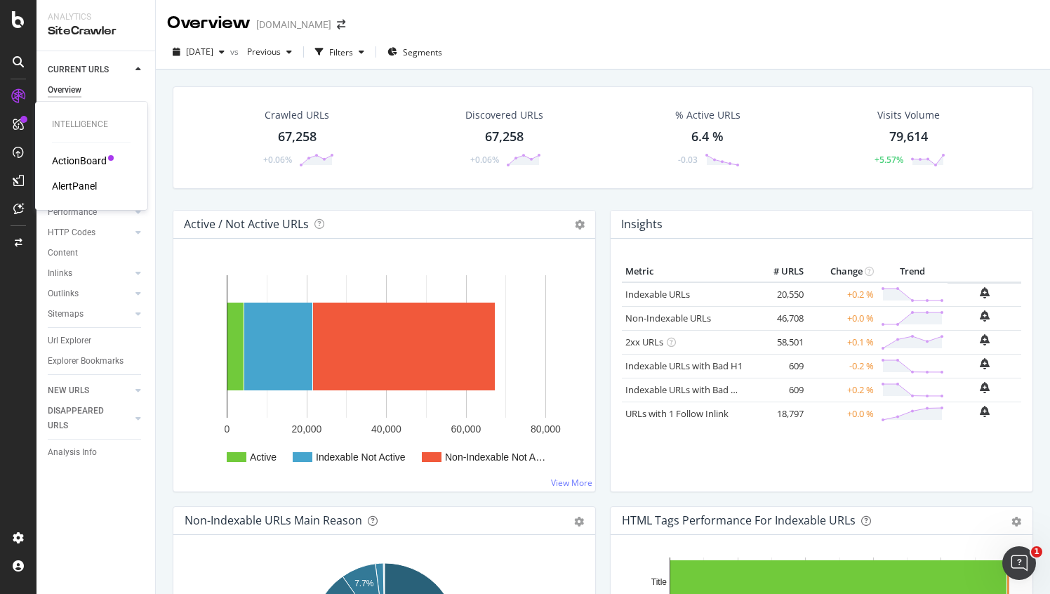  What do you see at coordinates (384, 371) in the screenshot?
I see `div: A chart.` at bounding box center [384, 371].